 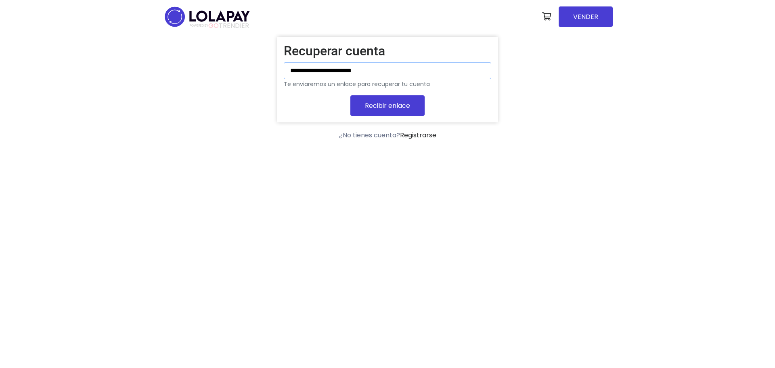 What do you see at coordinates (388, 135) in the screenshot?
I see `div: ¿No tienes cuenta?` at bounding box center [388, 135].